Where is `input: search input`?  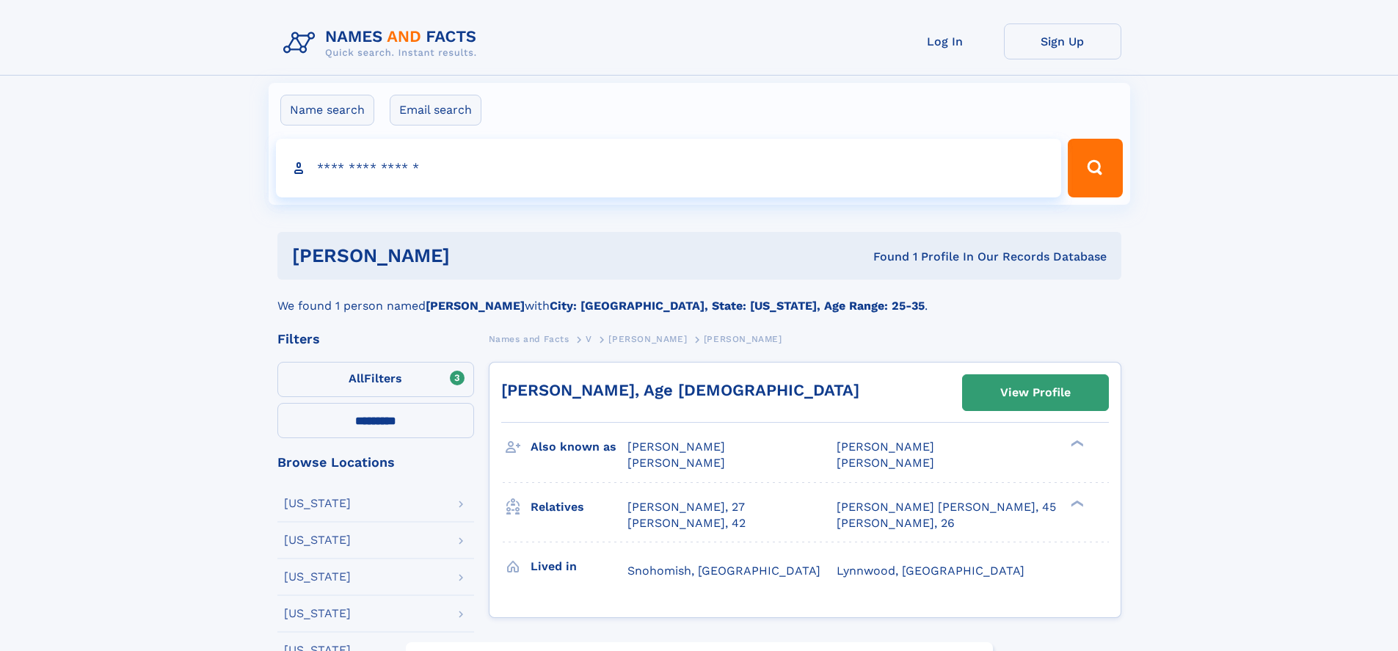 input: search input is located at coordinates (669, 168).